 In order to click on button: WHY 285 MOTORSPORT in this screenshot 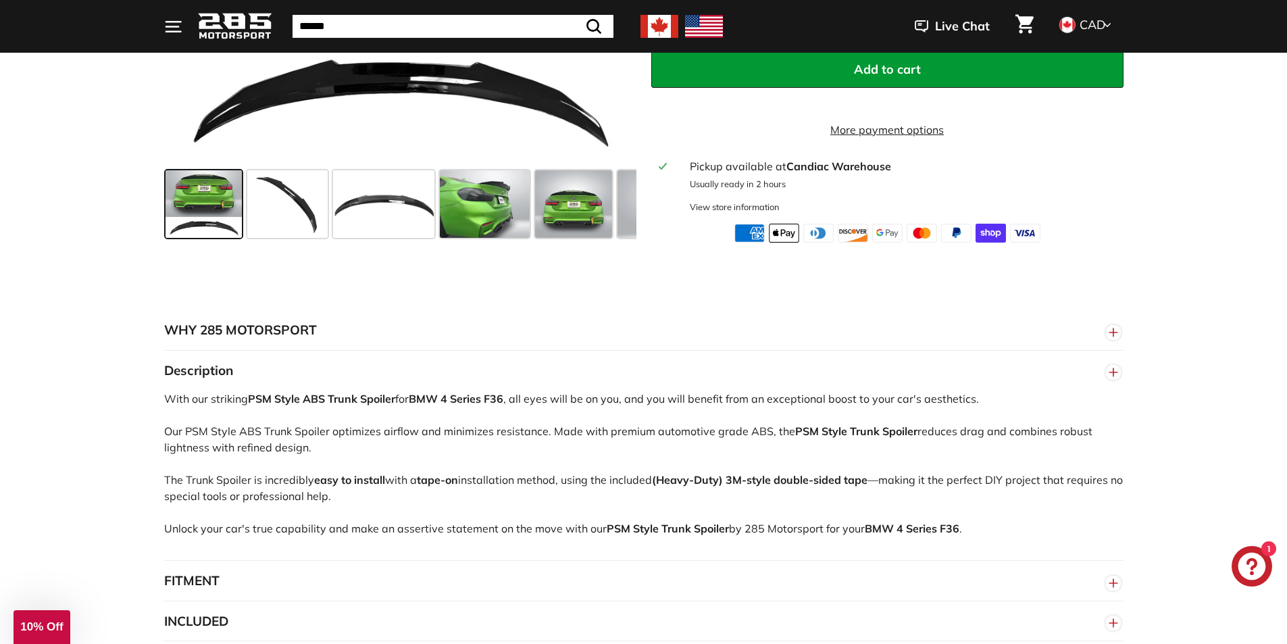, I will do `click(644, 330)`.